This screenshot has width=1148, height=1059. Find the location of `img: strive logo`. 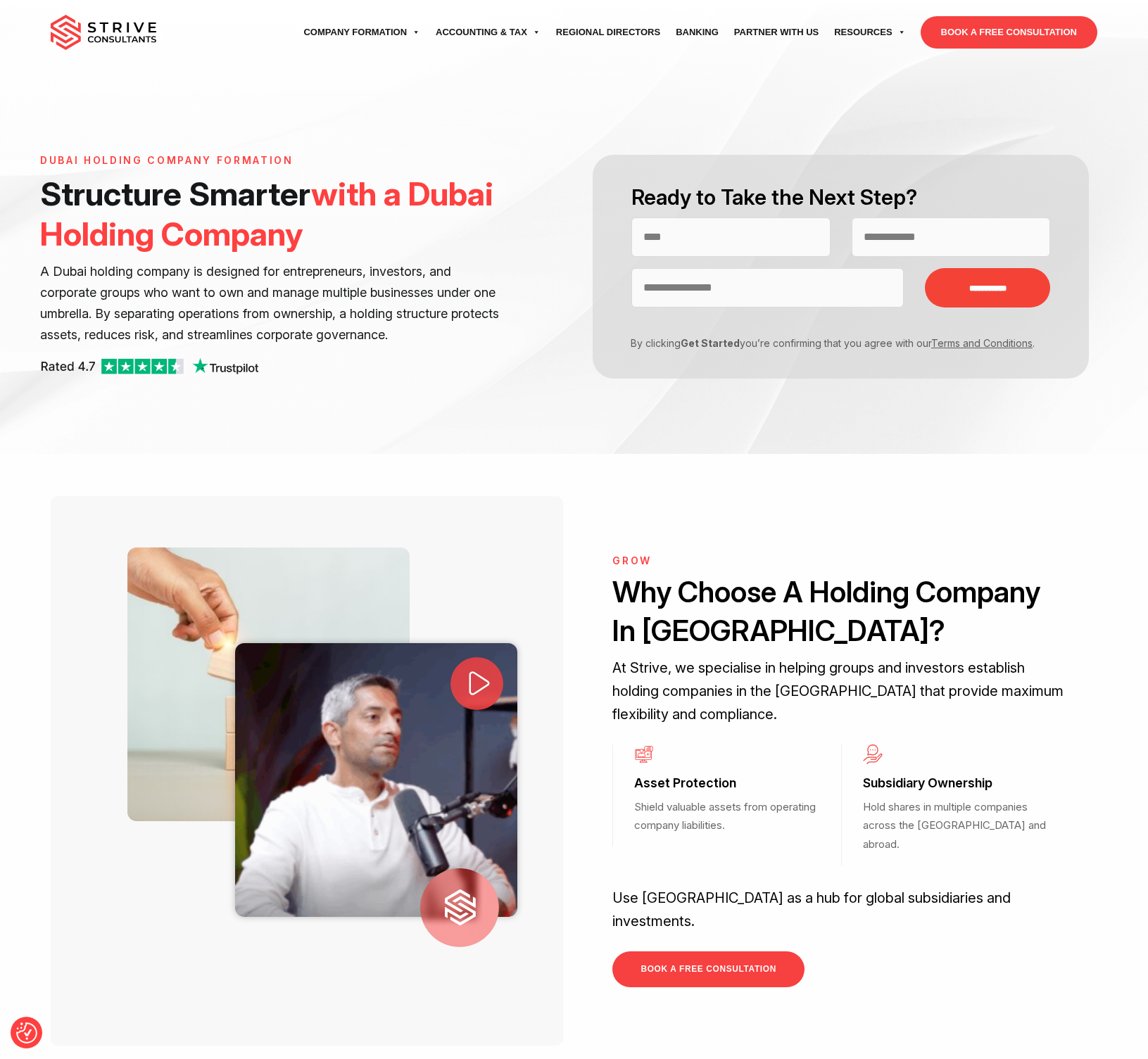

img: strive logo is located at coordinates (459, 908).